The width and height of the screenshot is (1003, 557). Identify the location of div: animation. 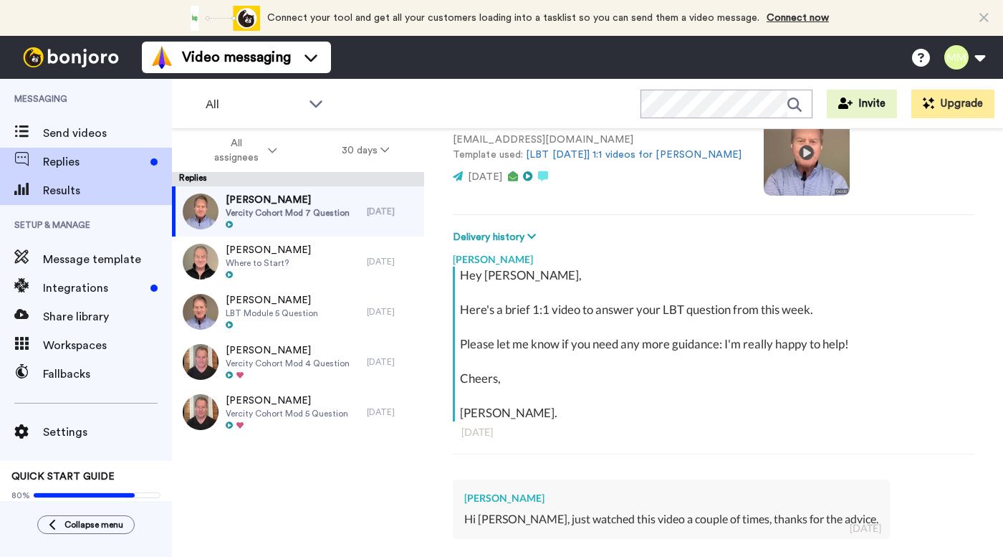
(221, 18).